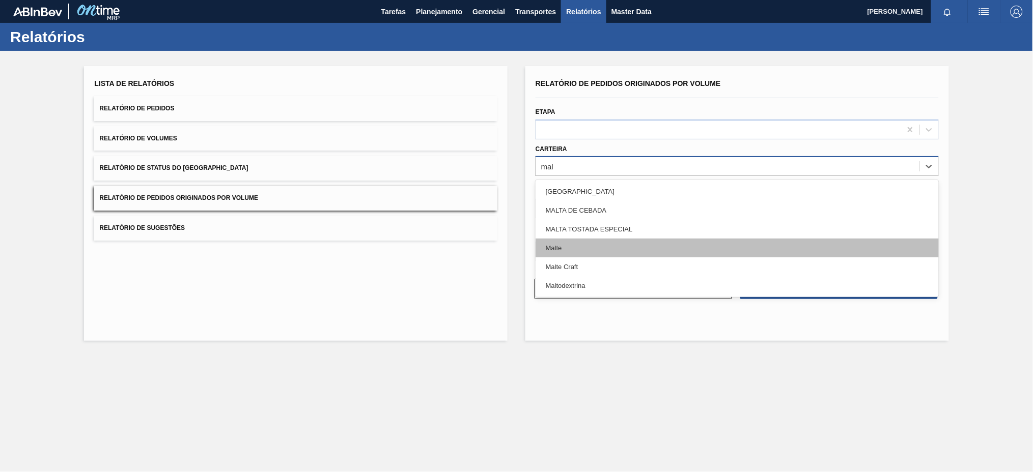 The image size is (1033, 472). What do you see at coordinates (138, 138) in the screenshot?
I see `span: Relatório de Volumes` at bounding box center [138, 138].